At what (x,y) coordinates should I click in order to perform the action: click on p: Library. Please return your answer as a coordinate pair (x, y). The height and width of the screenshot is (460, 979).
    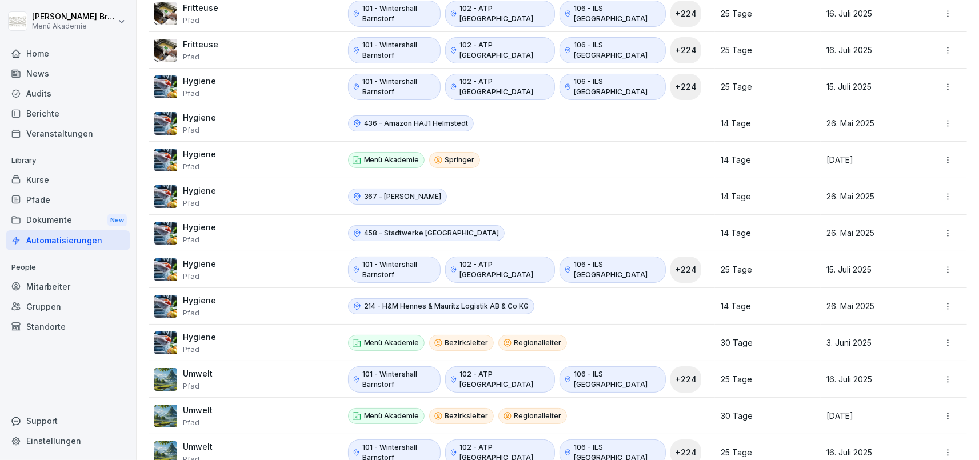
    Looking at the image, I should click on (68, 161).